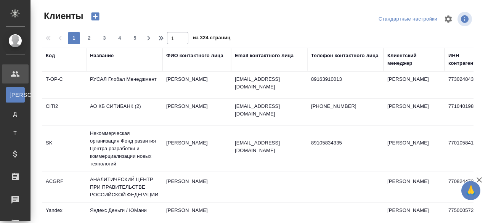 This screenshot has height=223, width=488. Describe the element at coordinates (466, 59) in the screenshot. I see `div: ИНН контрагента` at that location.